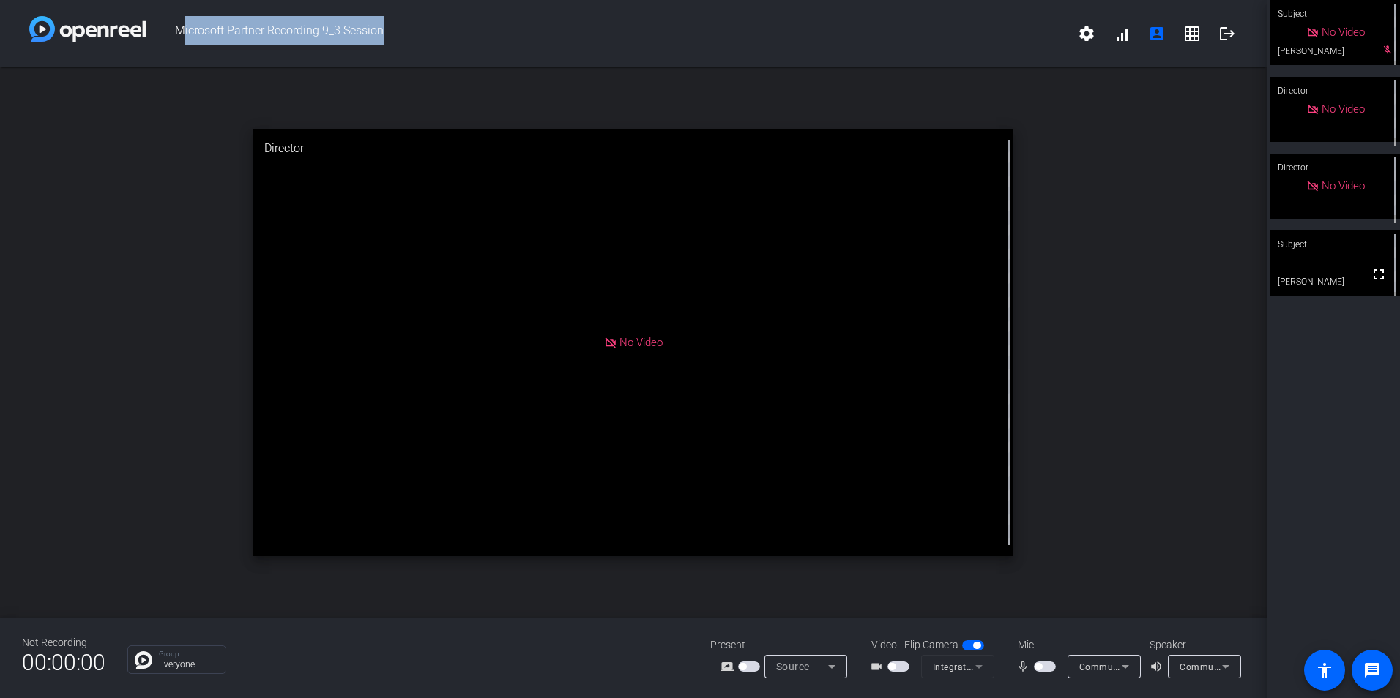 The height and width of the screenshot is (698, 1400). Describe the element at coordinates (931, 645) in the screenshot. I see `span: Flip Camera` at that location.